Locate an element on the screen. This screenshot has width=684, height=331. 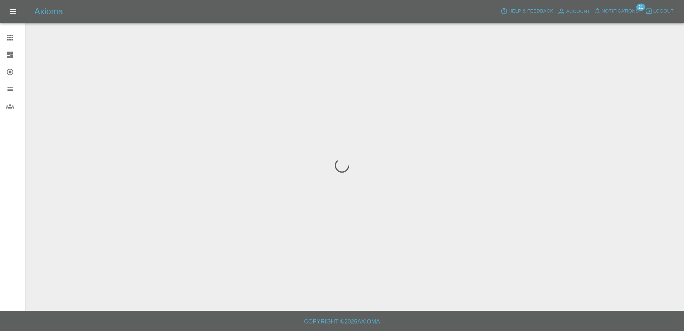
span: Logout is located at coordinates (664, 11).